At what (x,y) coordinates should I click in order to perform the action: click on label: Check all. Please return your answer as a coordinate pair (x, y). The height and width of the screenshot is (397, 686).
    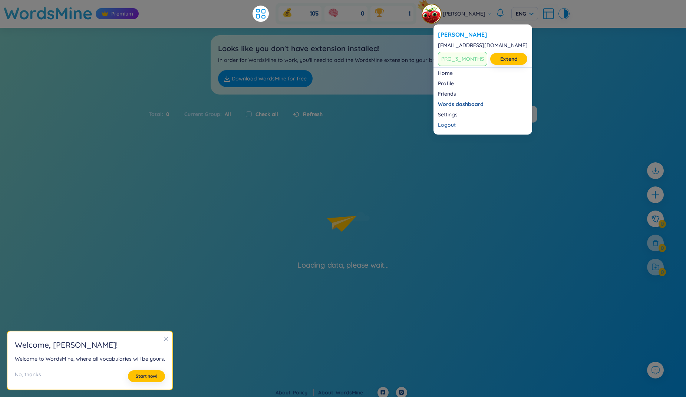
    Looking at the image, I should click on (267, 114).